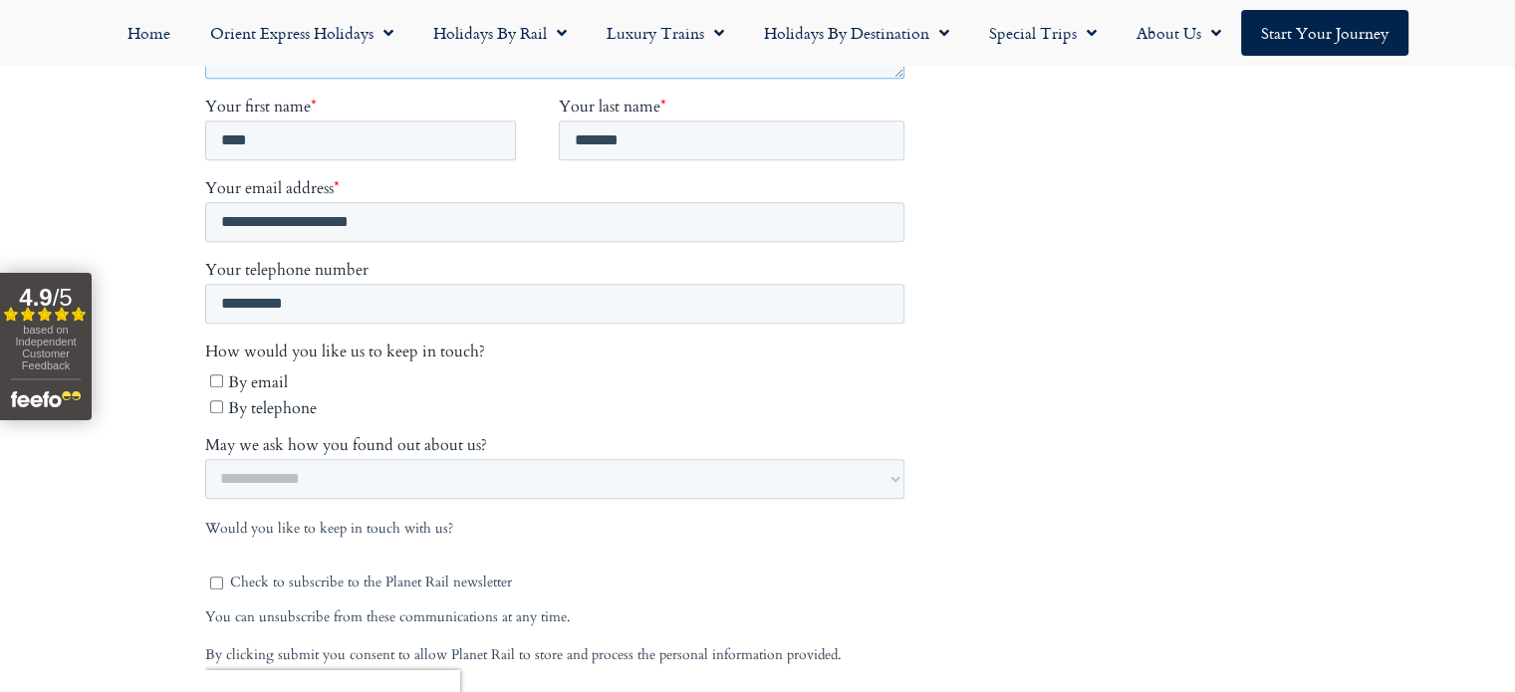 This screenshot has height=692, width=1515. I want to click on a: Home, so click(148, 33).